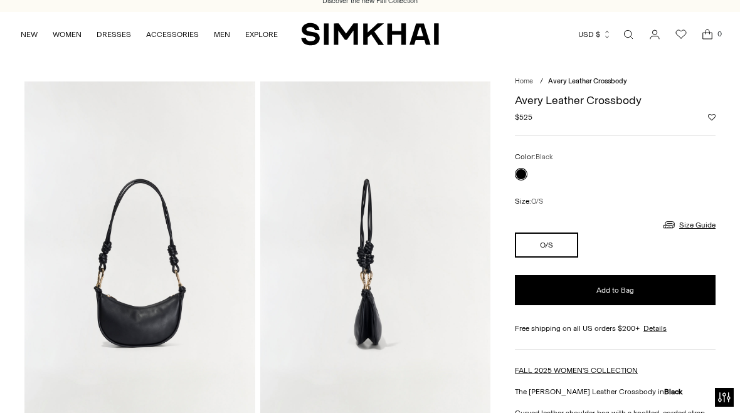 This screenshot has width=740, height=413. Describe the element at coordinates (628, 34) in the screenshot. I see `a: Open search modal` at that location.